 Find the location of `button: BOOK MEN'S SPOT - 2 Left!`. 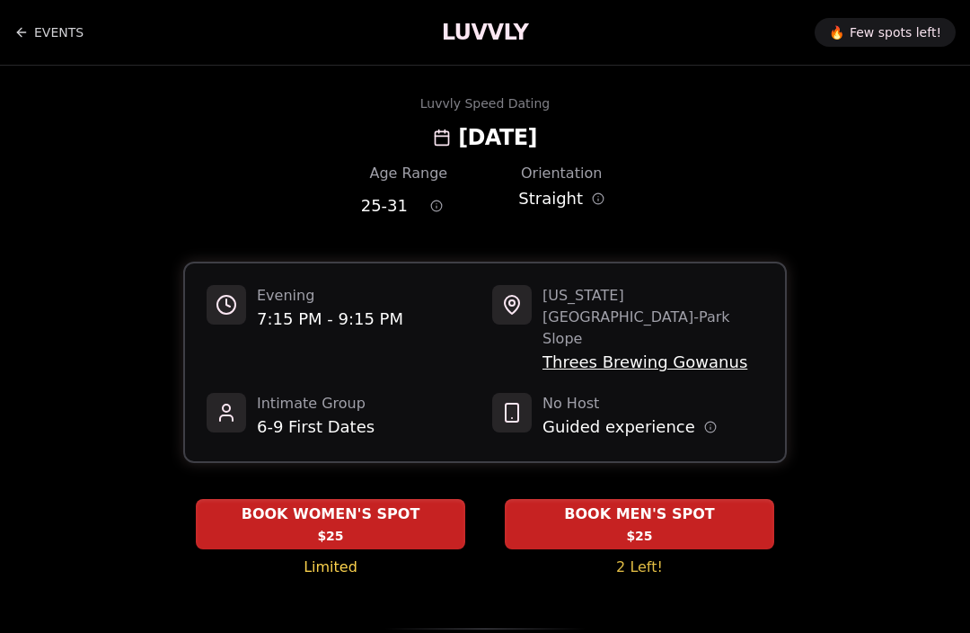

button: BOOK MEN'S SPOT - 2 Left! is located at coordinates (640, 524).